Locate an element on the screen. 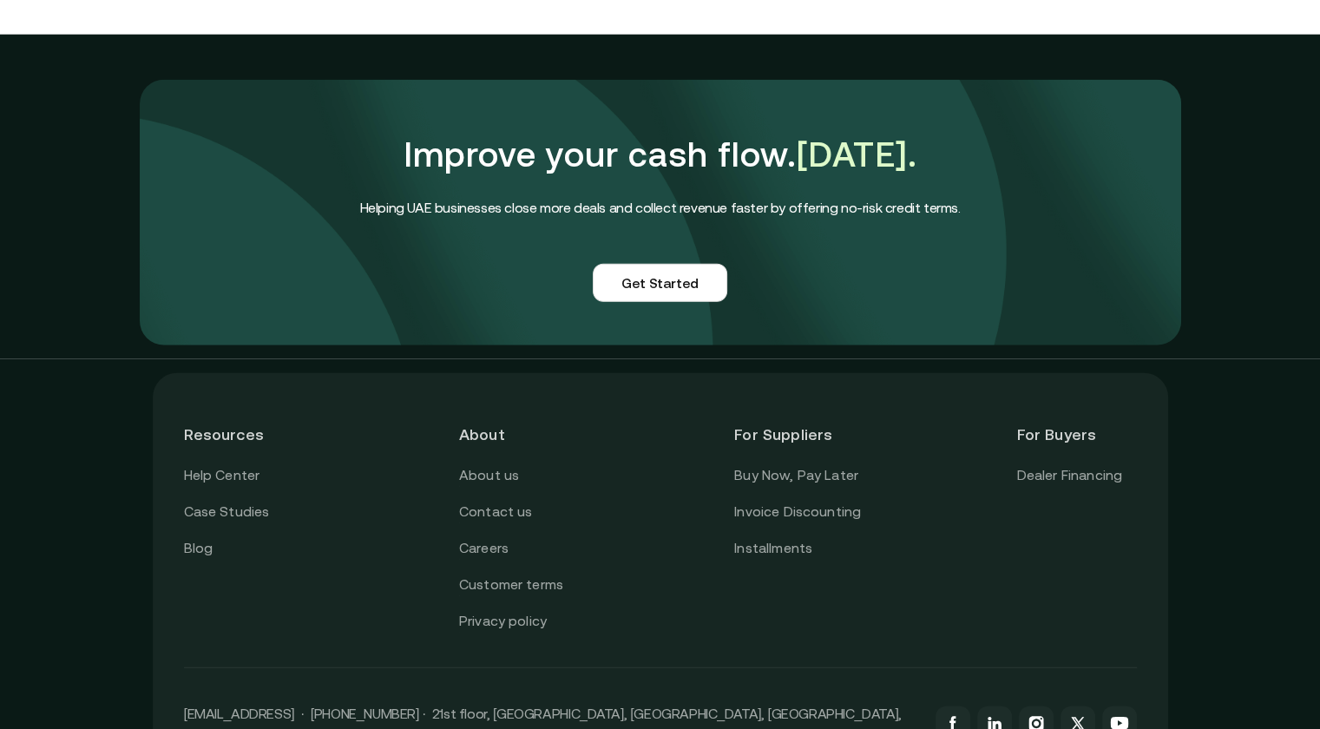  a: Help Center is located at coordinates (222, 476).